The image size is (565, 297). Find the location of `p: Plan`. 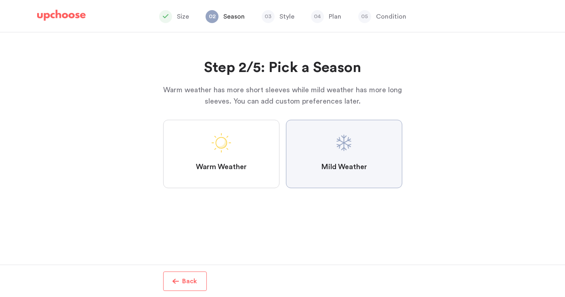

p: Plan is located at coordinates (335, 17).